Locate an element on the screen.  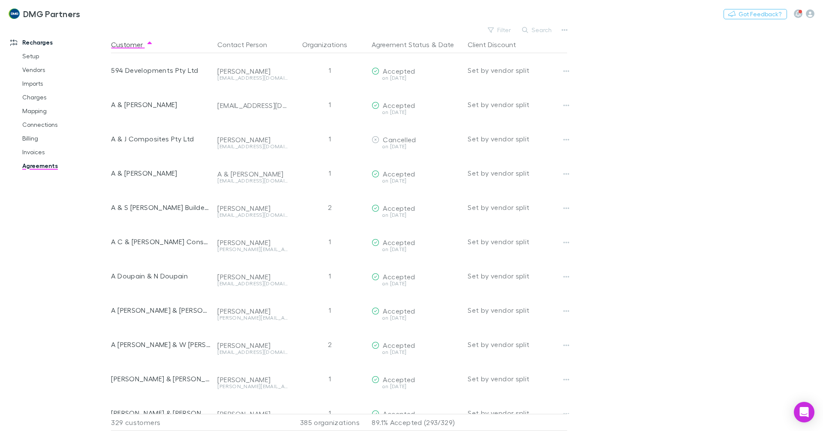
div: Open Intercom Messenger is located at coordinates (804, 412).